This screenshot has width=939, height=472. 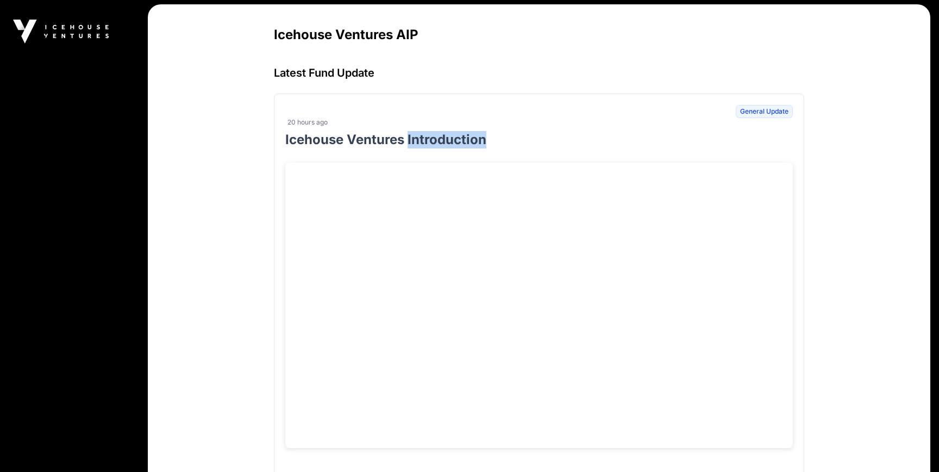 What do you see at coordinates (539, 73) in the screenshot?
I see `h3: Latest Fund Update` at bounding box center [539, 73].